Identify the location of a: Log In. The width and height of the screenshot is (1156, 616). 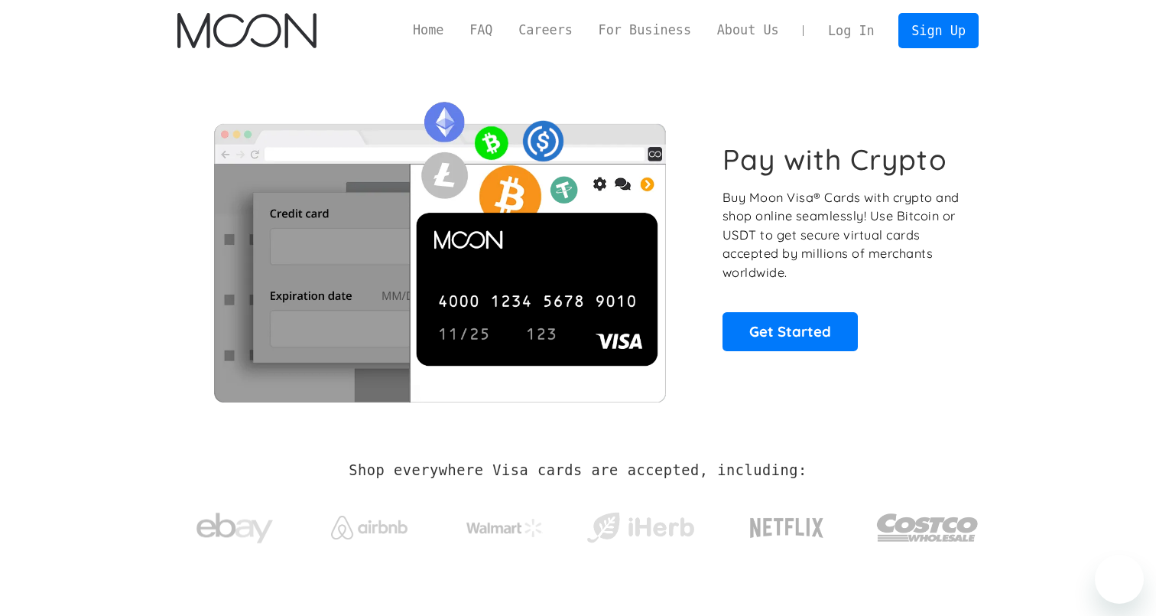
(851, 31).